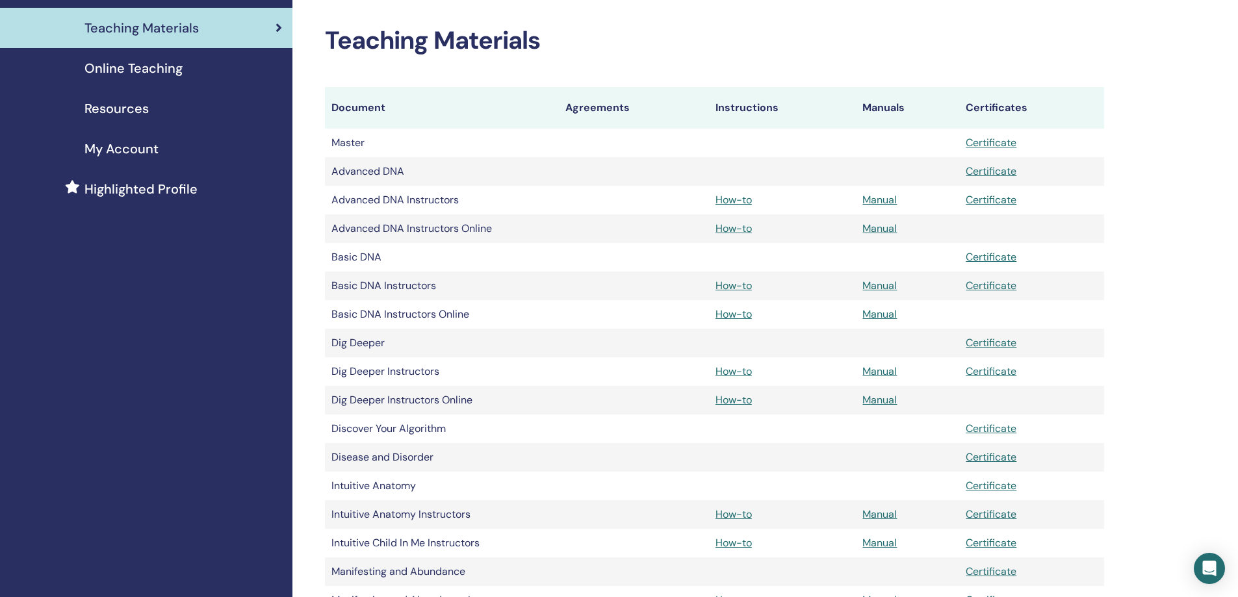 This screenshot has height=597, width=1238. I want to click on span: Highlighted Profile, so click(141, 189).